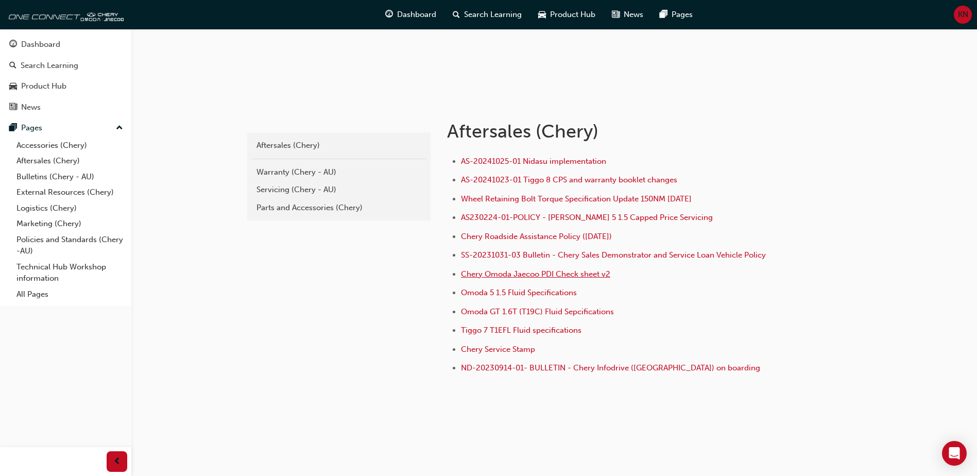 Image resolution: width=977 pixels, height=476 pixels. I want to click on div: Parts and Accessories (Chery), so click(339, 208).